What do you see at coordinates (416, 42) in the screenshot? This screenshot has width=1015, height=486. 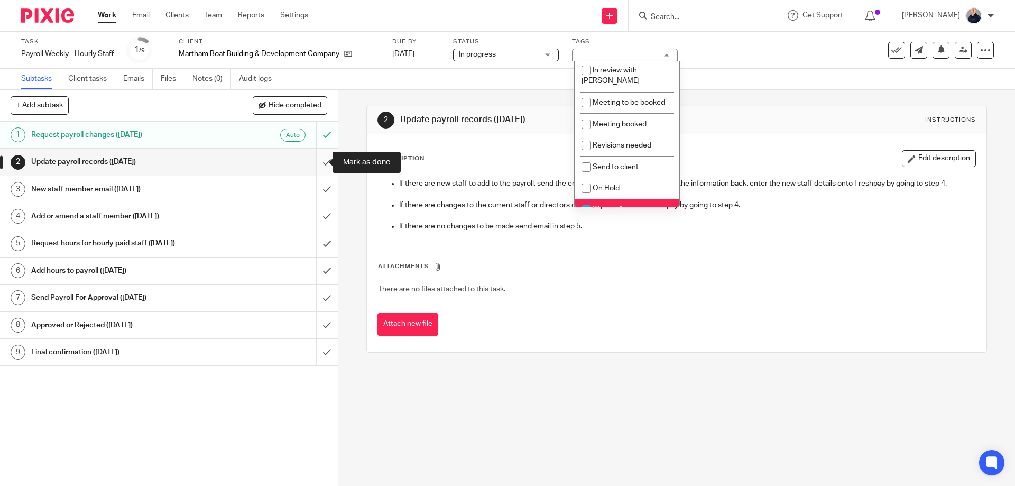 I see `label: Due by` at bounding box center [416, 42].